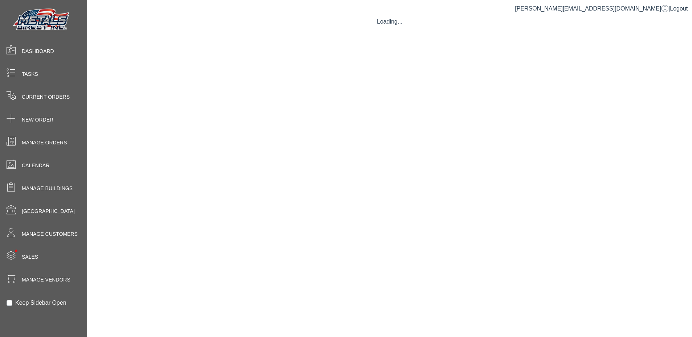 This screenshot has width=692, height=337. What do you see at coordinates (390, 22) in the screenshot?
I see `div: Loading...` at bounding box center [390, 22].